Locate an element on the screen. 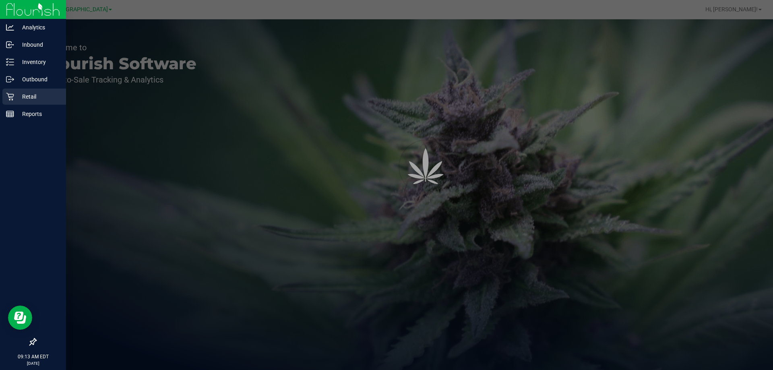 The image size is (773, 370). inline-svg: Analytics is located at coordinates (10, 27).